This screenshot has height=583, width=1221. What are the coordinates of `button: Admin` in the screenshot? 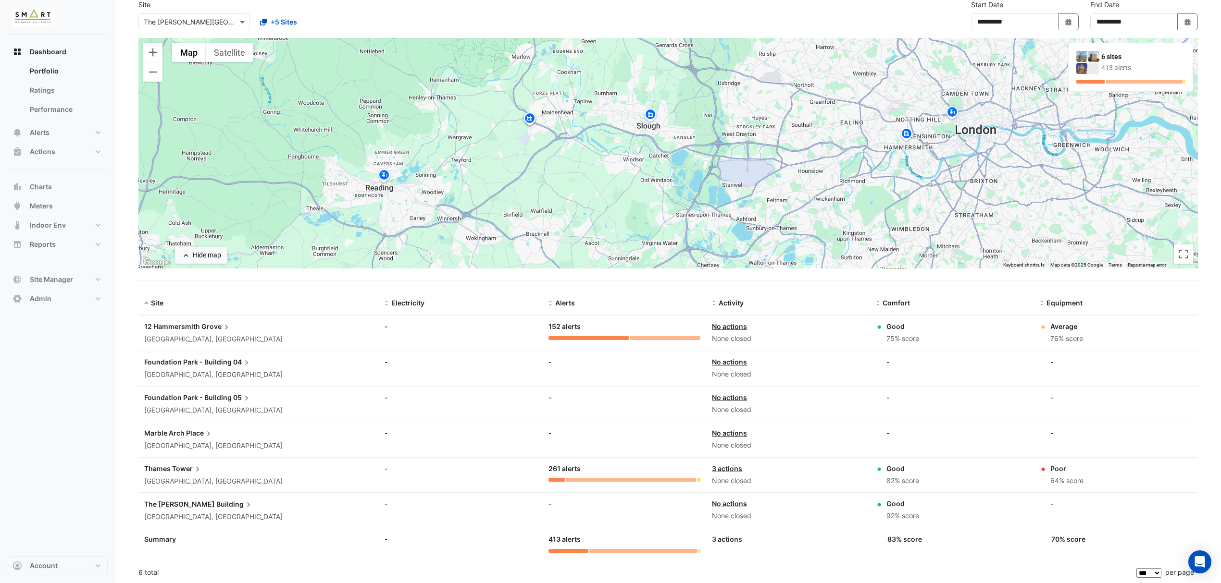 It's located at (58, 299).